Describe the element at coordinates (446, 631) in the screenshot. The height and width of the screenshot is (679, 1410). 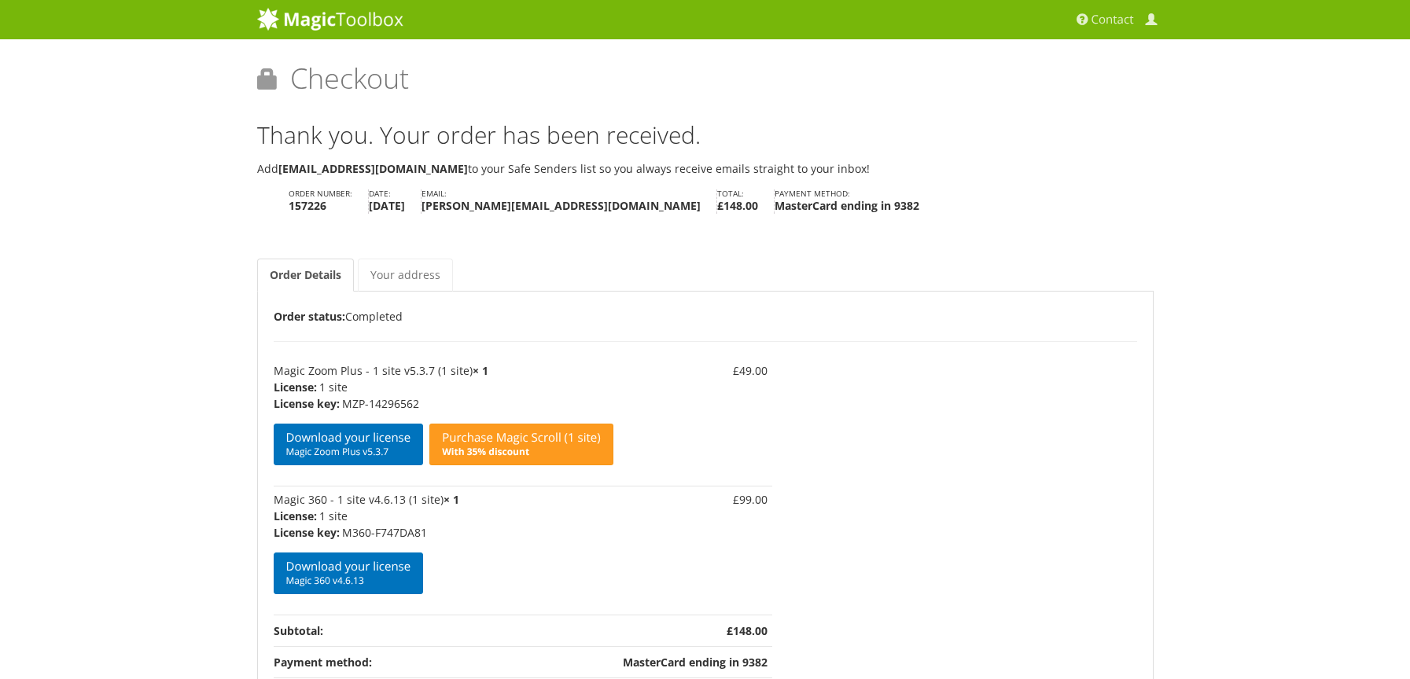
I see `th: Subtotal:` at that location.